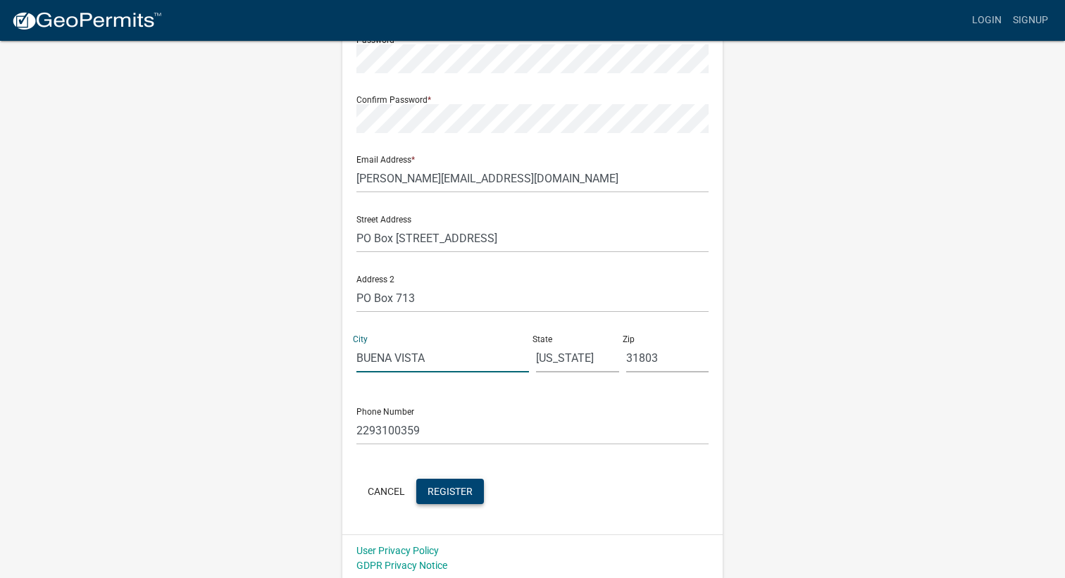 Image resolution: width=1065 pixels, height=578 pixels. Describe the element at coordinates (397, 551) in the screenshot. I see `a: User Privacy Policy` at that location.